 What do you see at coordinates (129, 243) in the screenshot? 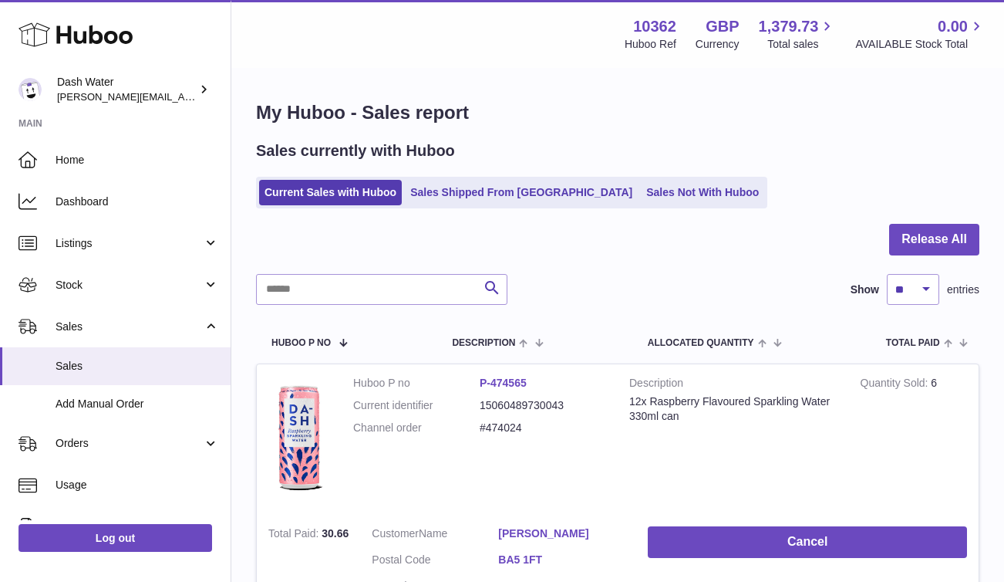
I see `span: Listings` at bounding box center [129, 243].